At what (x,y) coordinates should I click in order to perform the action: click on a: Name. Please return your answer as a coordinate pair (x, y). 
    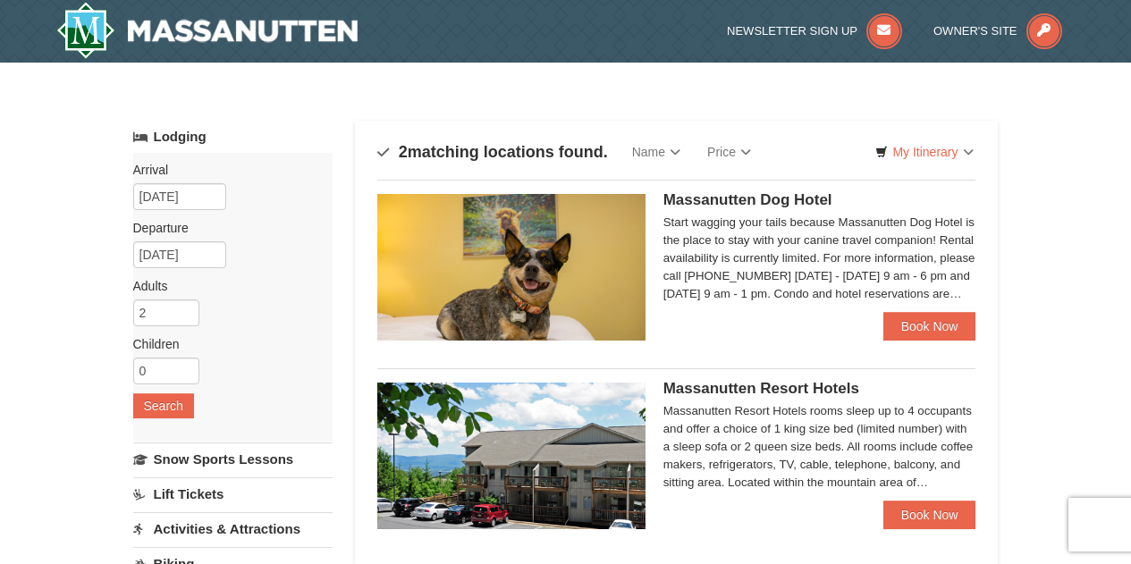
    Looking at the image, I should click on (656, 152).